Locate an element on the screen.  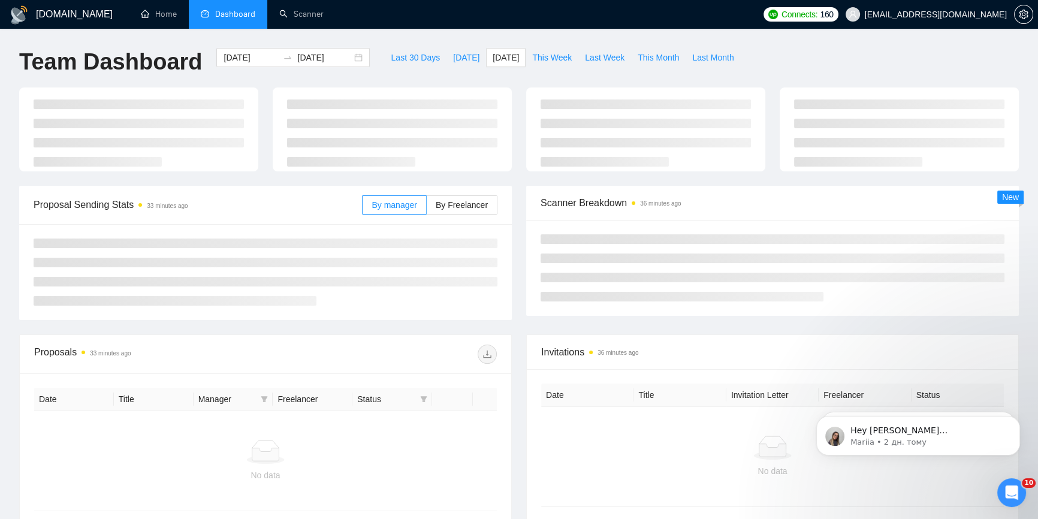
span: Status is located at coordinates (386, 399).